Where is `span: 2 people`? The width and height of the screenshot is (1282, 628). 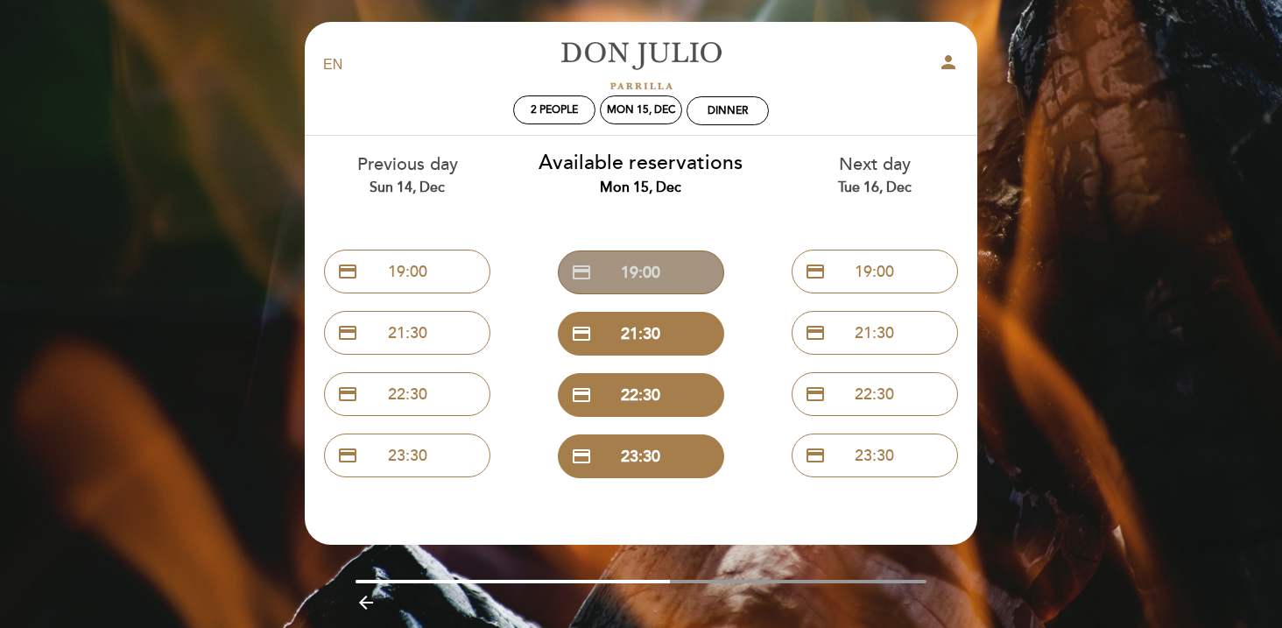 span: 2 people is located at coordinates (554, 109).